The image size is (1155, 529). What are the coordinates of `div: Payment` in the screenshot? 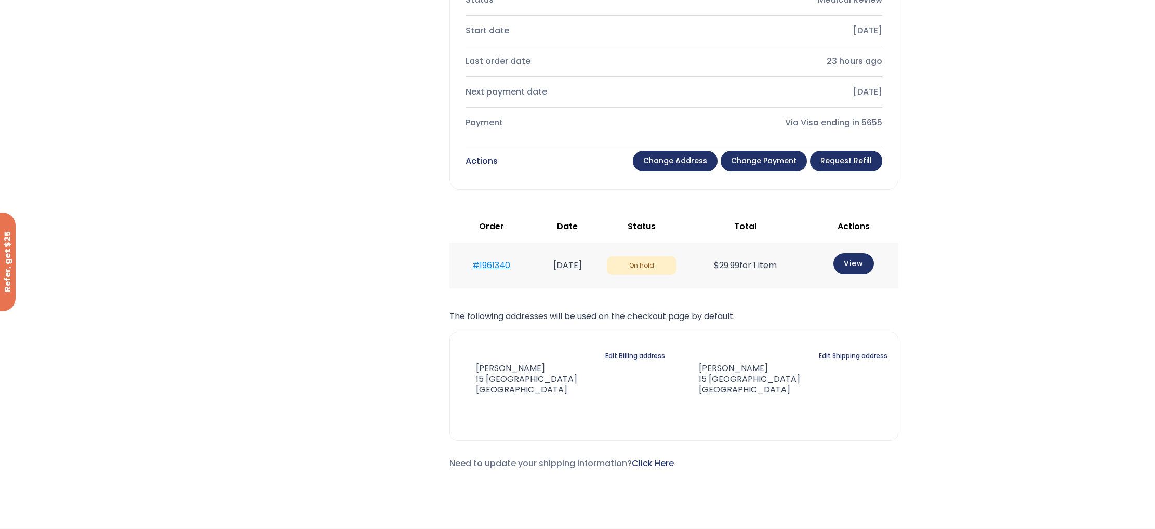 It's located at (565, 123).